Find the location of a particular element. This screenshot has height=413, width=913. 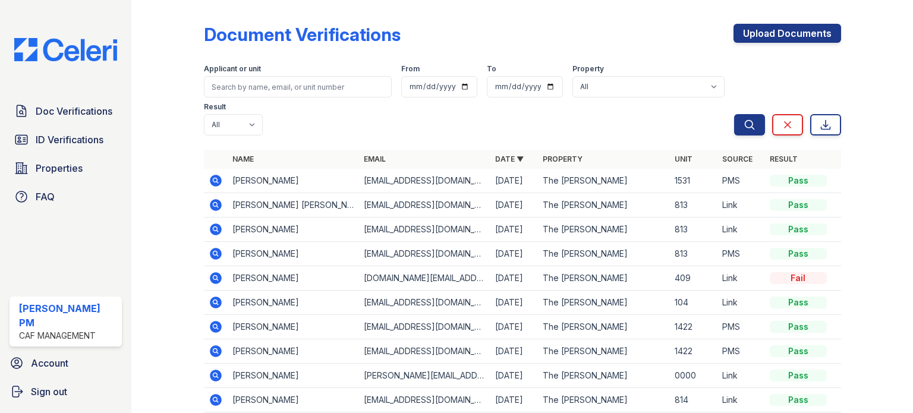

a: Unit is located at coordinates (683, 159).